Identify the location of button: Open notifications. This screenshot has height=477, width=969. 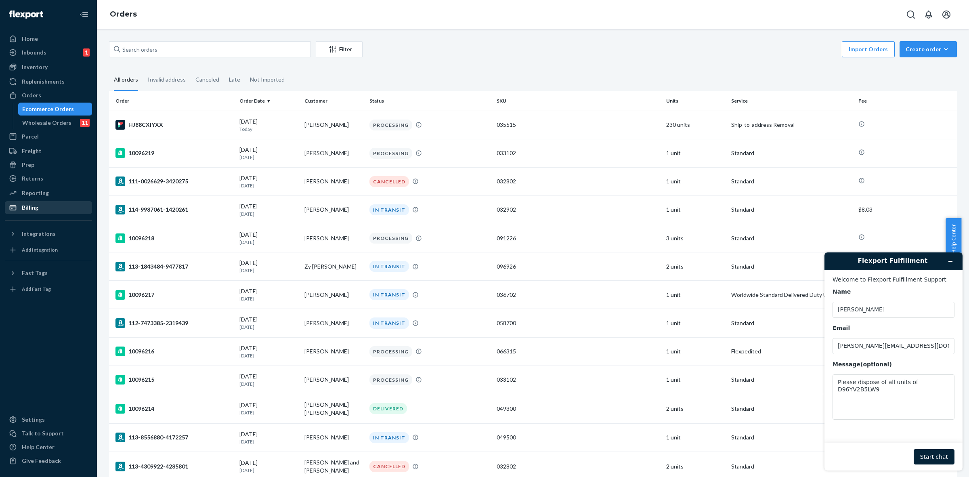
(929, 15).